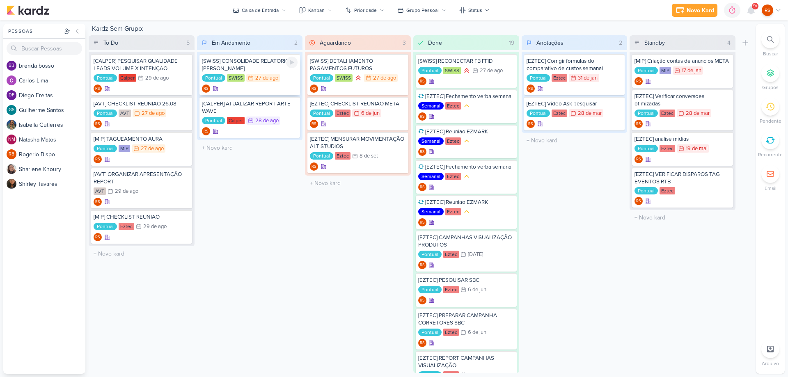  I want to click on input: Buscar Pessoas, so click(44, 48).